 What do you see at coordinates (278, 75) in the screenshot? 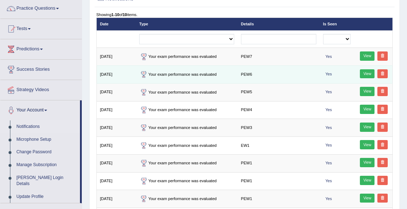
I see `td: PEW6` at bounding box center [278, 75].